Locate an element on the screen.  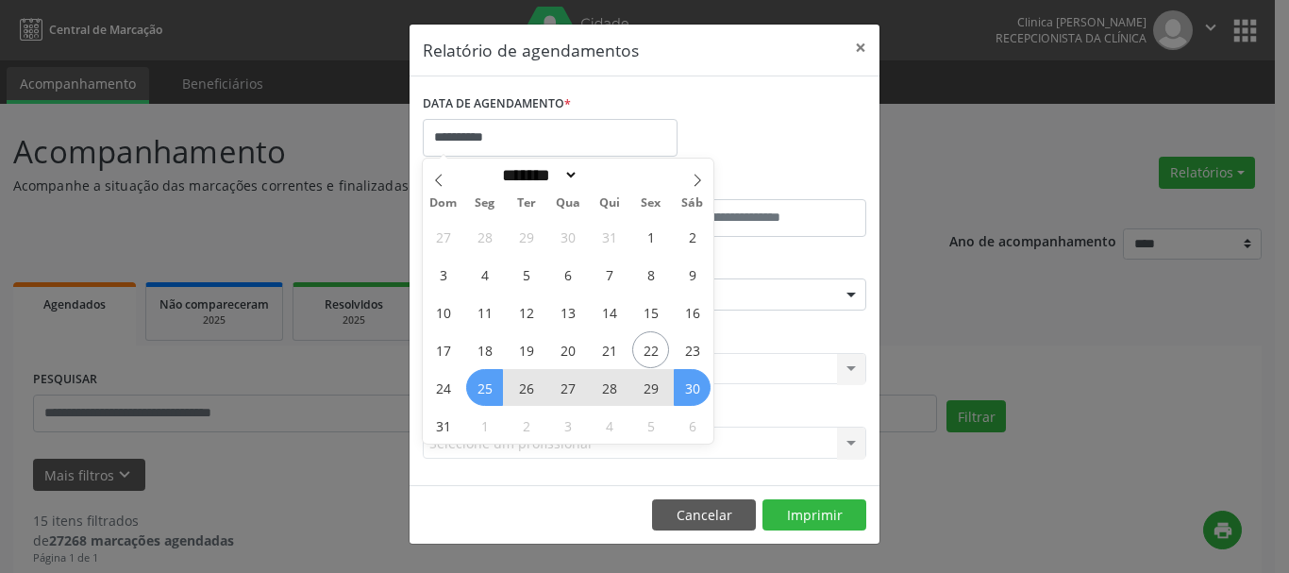
span: Agosto 15, 2025 is located at coordinates (650, 311).